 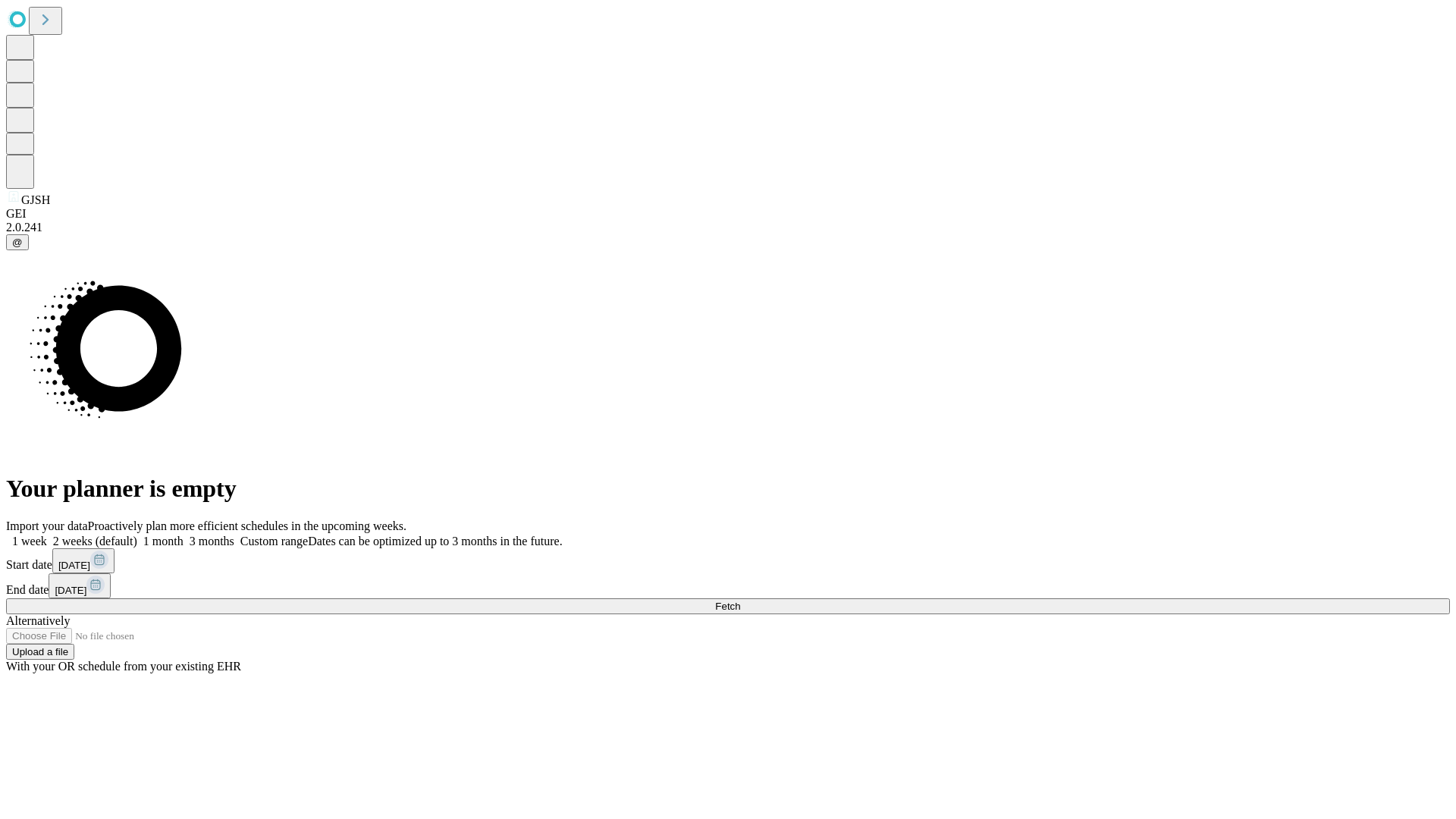 I want to click on span: With your OR schedule from your existing EHR, so click(x=123, y=666).